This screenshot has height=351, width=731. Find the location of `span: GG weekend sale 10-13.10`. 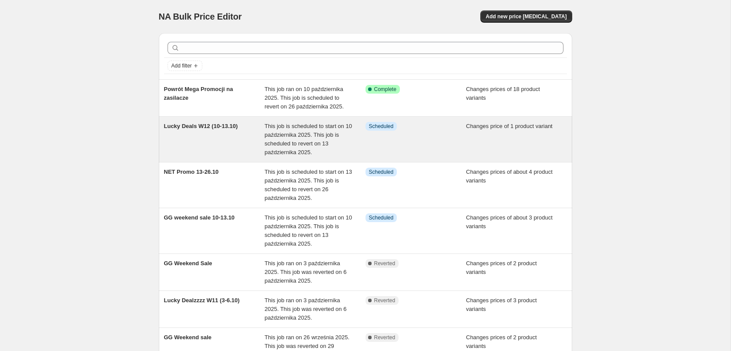

span: GG weekend sale 10-13.10 is located at coordinates (199, 217).